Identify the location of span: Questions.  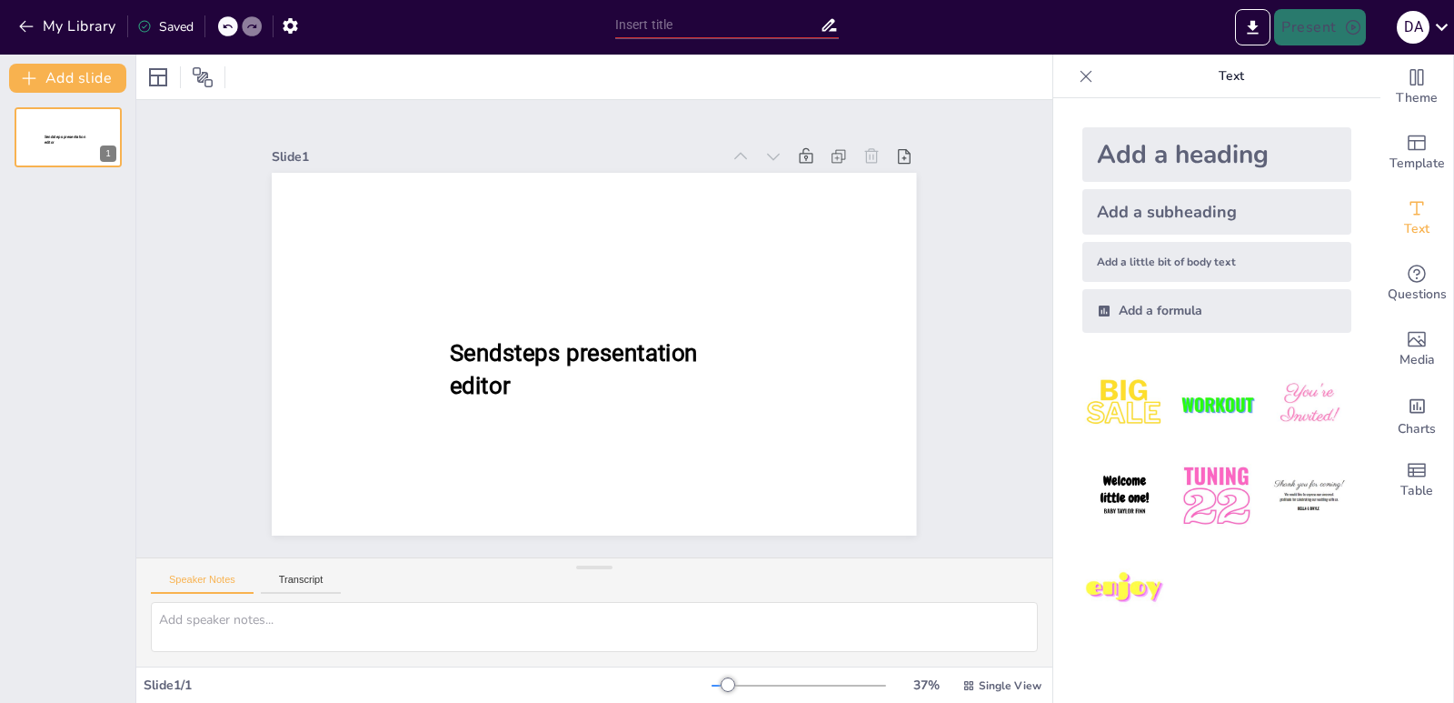
(1417, 294).